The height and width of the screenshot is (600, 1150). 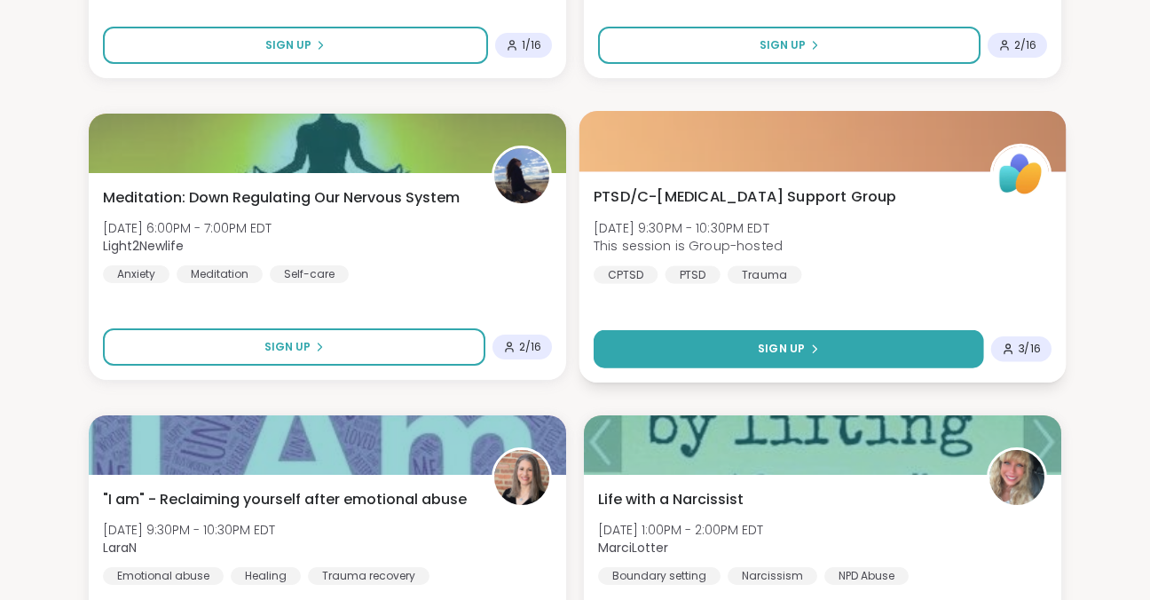 I want to click on span: "I am" - Reclaiming yourself after emotional abuse, so click(x=285, y=500).